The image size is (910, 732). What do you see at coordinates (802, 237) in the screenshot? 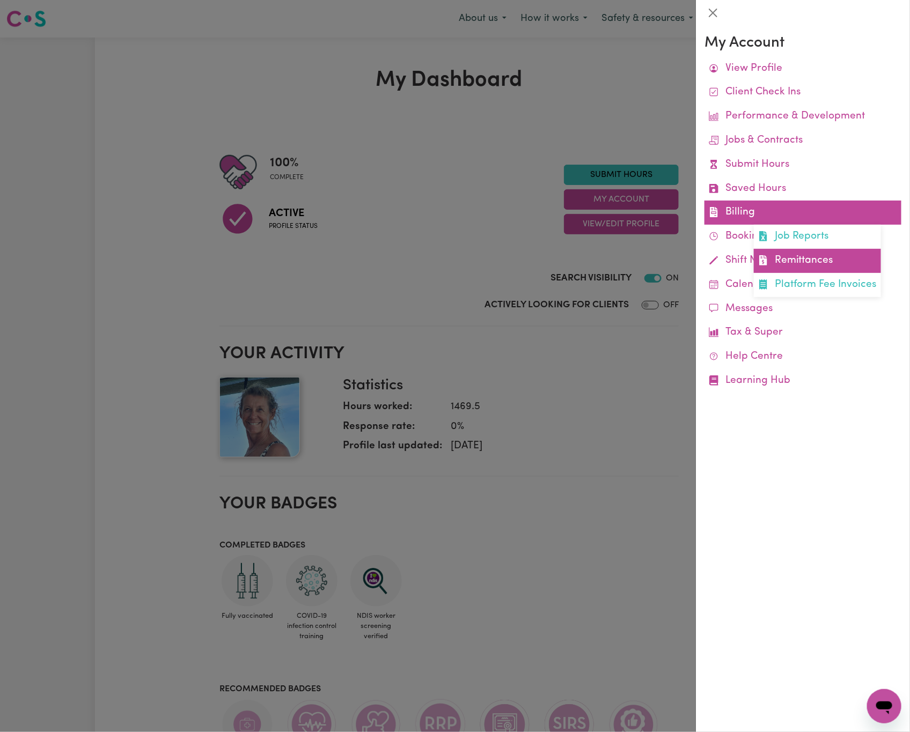
I see `a: Bookings` at bounding box center [802, 237].